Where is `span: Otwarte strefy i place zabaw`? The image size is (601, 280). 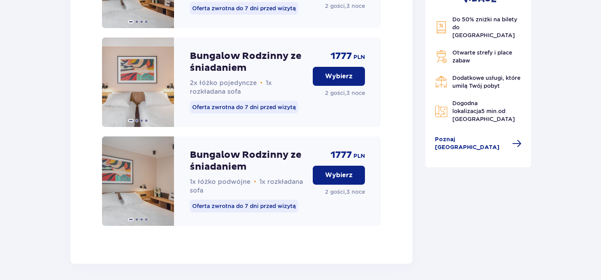
span: Otwarte strefy i place zabaw is located at coordinates (482, 57).